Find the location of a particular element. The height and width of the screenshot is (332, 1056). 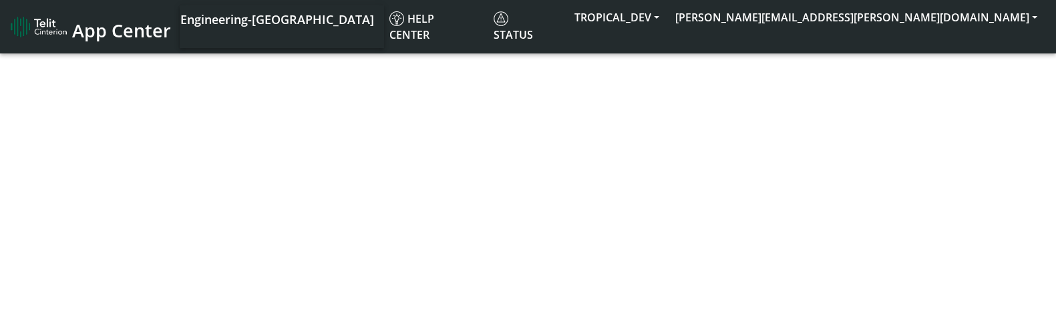

span: Help center is located at coordinates (411, 27).